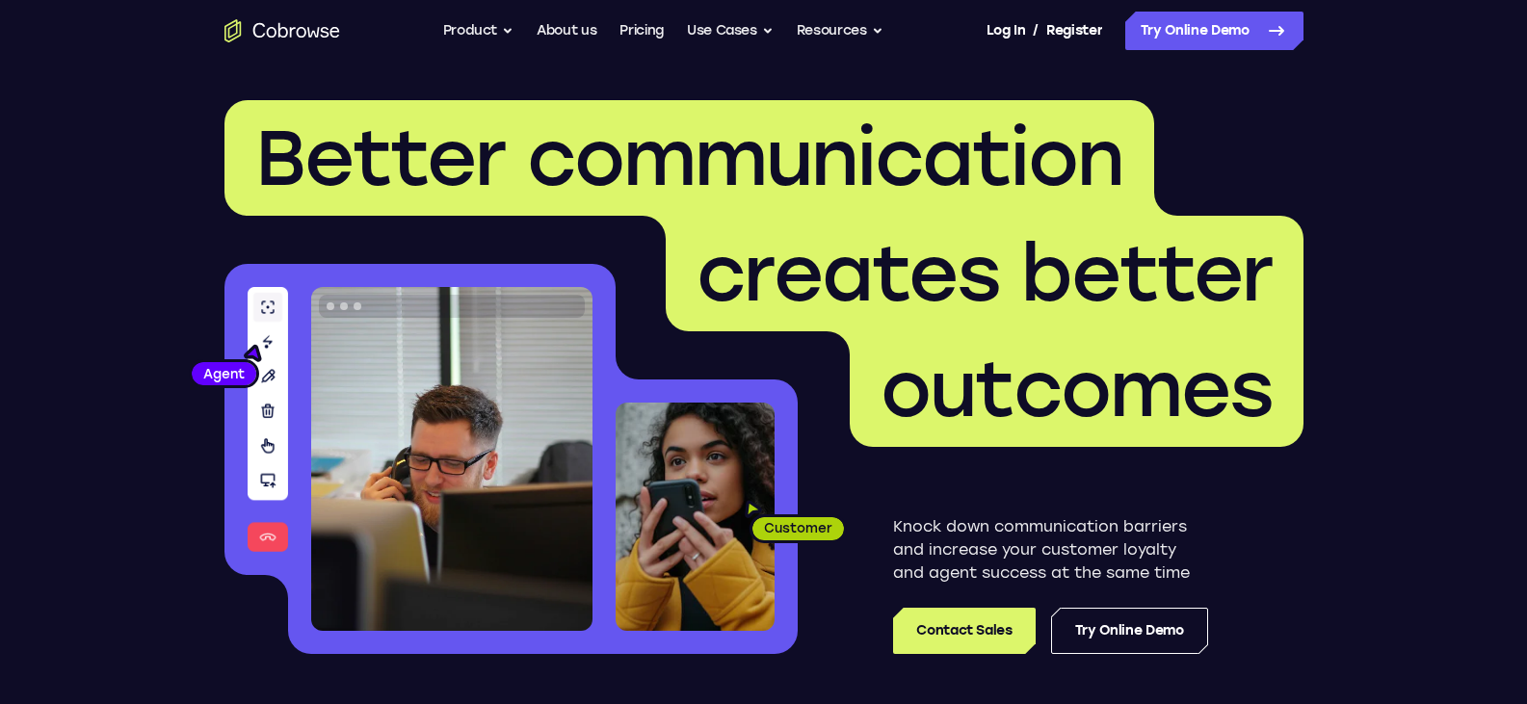 The image size is (1527, 704). What do you see at coordinates (567, 31) in the screenshot?
I see `a: About us` at bounding box center [567, 31].